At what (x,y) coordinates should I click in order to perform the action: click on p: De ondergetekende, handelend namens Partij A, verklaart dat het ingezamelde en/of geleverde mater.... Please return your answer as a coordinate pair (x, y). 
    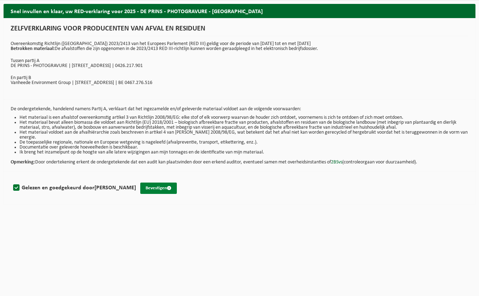
    Looking at the image, I should click on (239, 109).